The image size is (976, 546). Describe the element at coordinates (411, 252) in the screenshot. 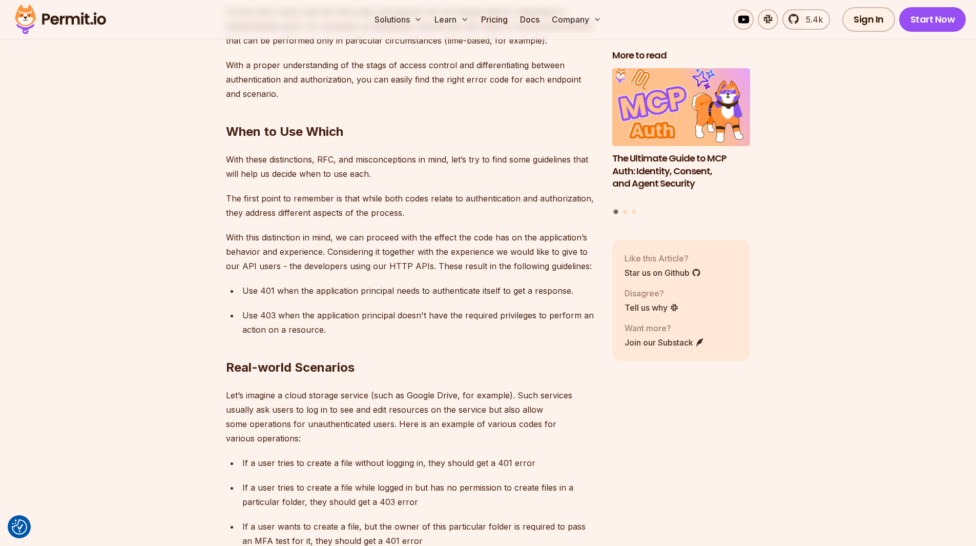

I see `p: With this distinction in mind, we can proceed with the effect the code has on the application’s b...` at that location.